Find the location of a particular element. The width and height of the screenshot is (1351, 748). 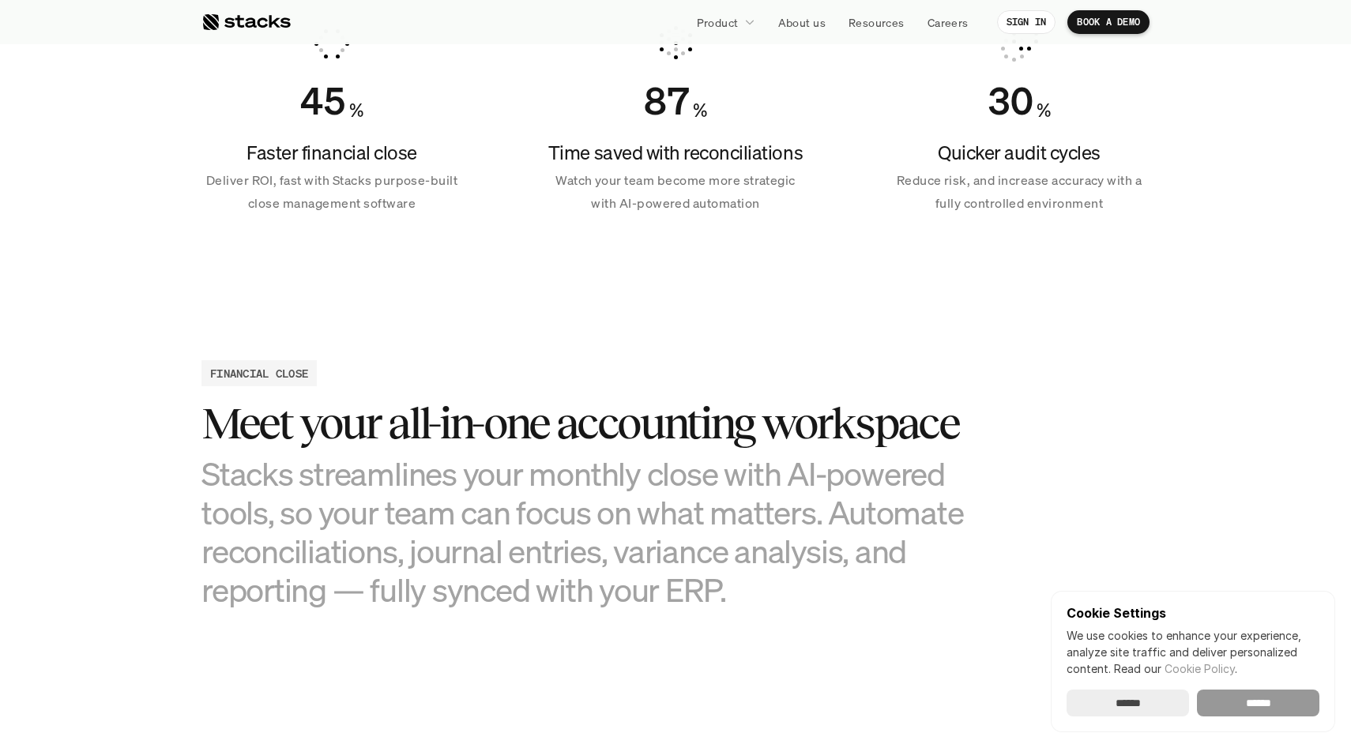

p: We use cookies to enhance your experience, analyze site traffic and deliver personalized content. is located at coordinates (1193, 652).